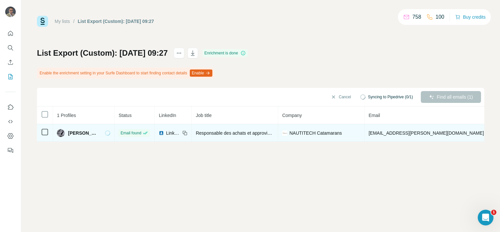 The width and height of the screenshot is (500, 232). What do you see at coordinates (225, 53) in the screenshot?
I see `div: Enrichment is done` at bounding box center [225, 53].